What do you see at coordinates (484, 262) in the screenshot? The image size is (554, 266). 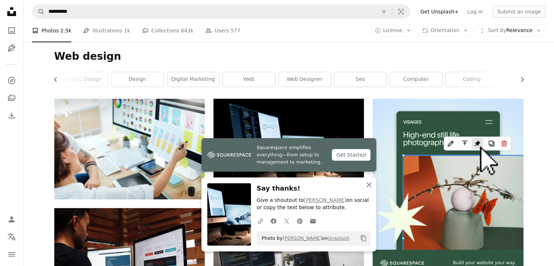 I see `span: Build your website your way.` at bounding box center [484, 262].